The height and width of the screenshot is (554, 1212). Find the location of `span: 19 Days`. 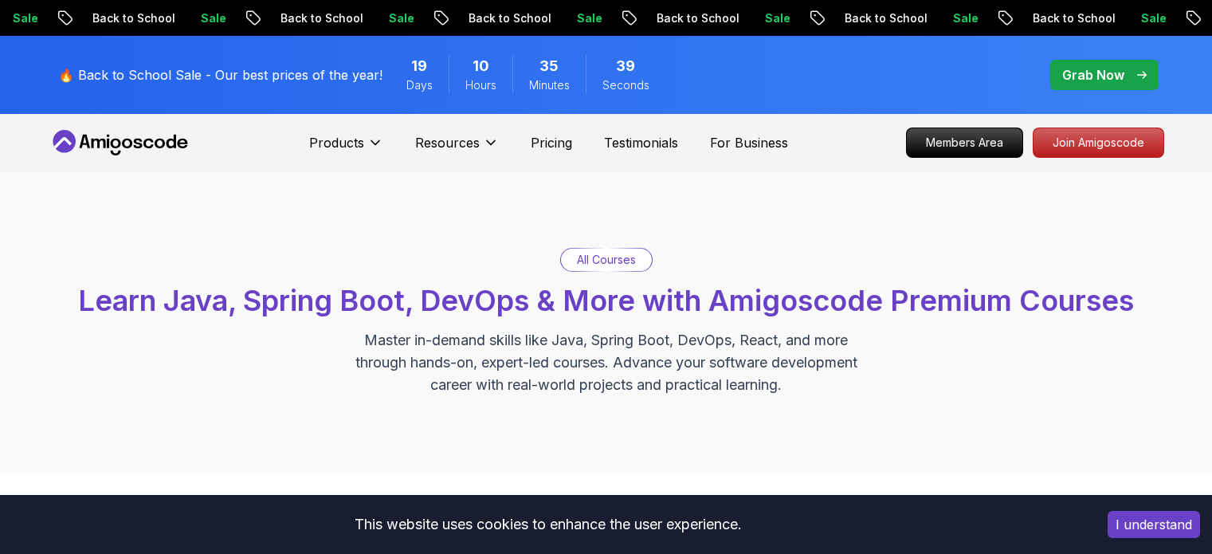

span: 19 Days is located at coordinates (419, 66).